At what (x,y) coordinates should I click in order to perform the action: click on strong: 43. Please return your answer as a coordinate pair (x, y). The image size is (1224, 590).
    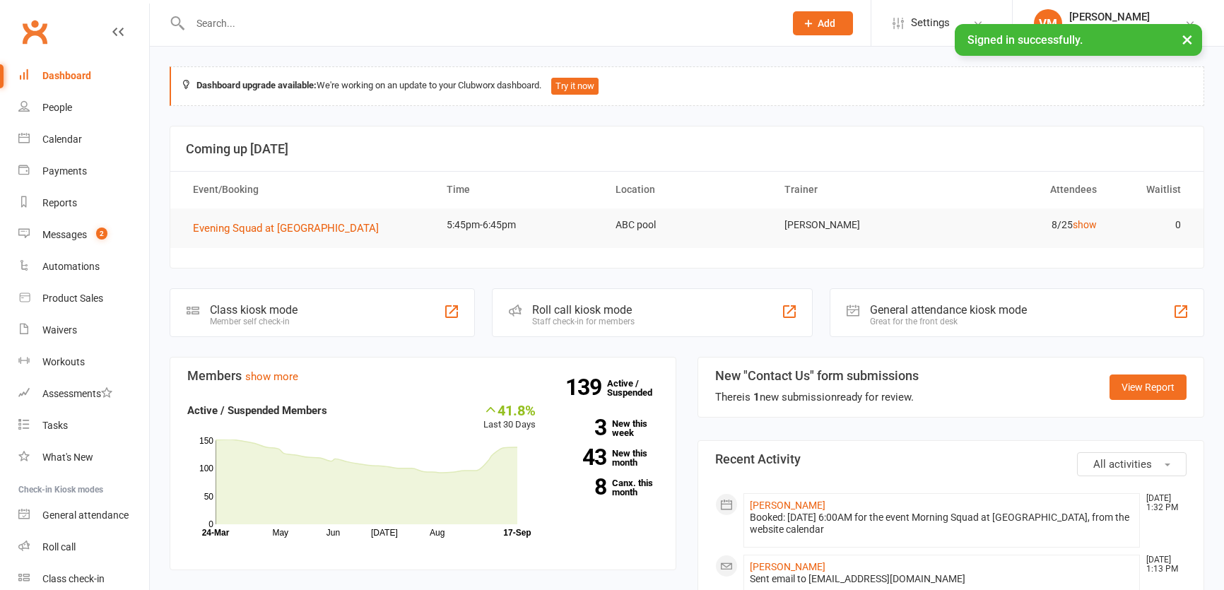
    Looking at the image, I should click on (582, 457).